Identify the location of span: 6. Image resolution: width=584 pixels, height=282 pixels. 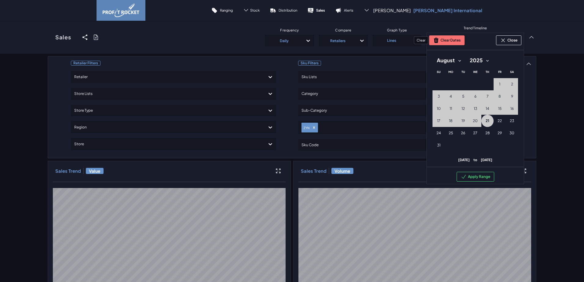
(475, 96).